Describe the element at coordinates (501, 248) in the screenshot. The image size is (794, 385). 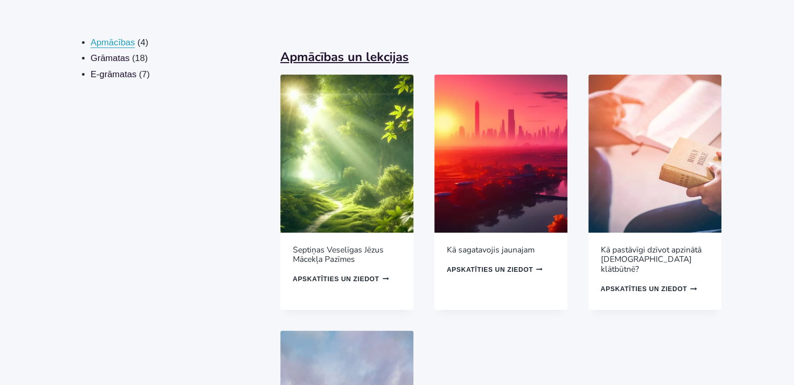
I see `a: Kā sagatavojis jaunajam` at that location.